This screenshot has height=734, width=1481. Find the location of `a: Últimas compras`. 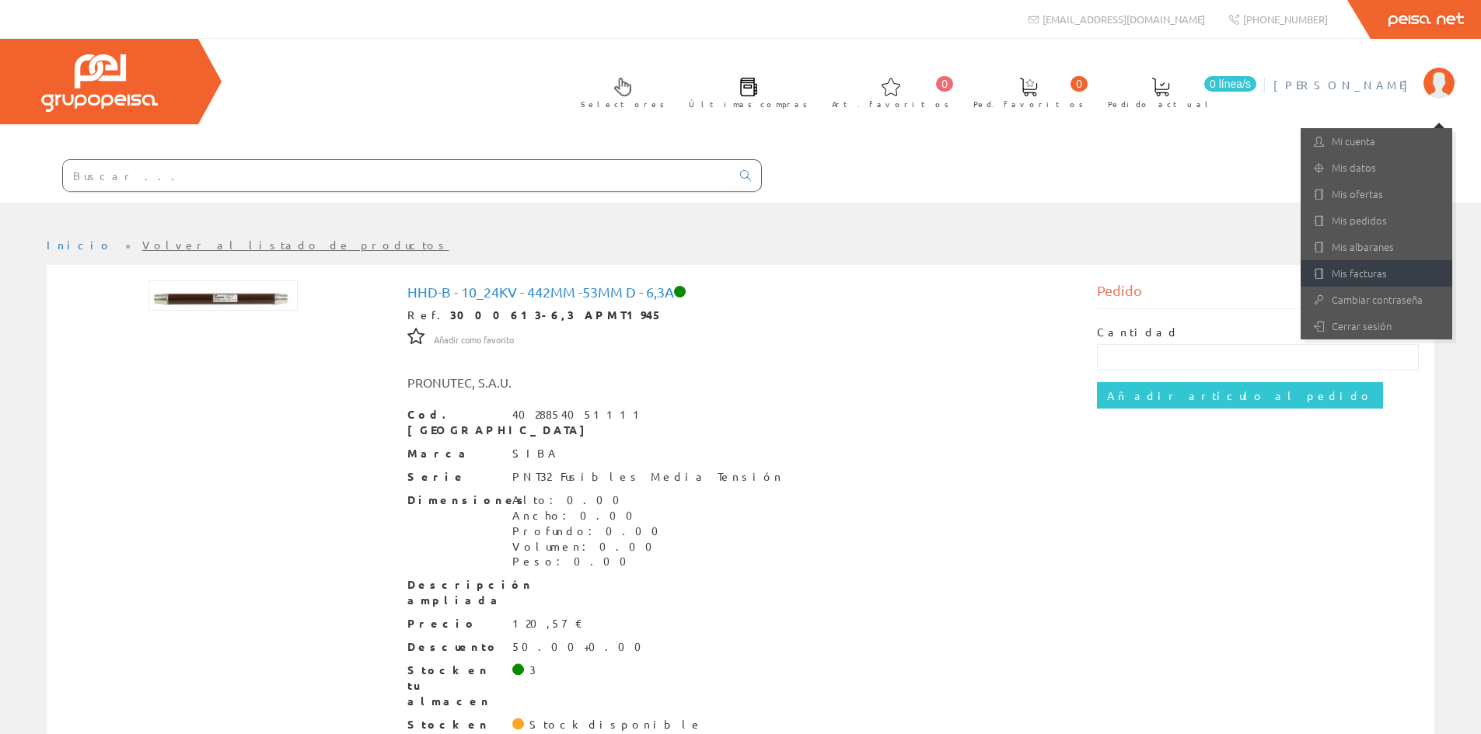

a: Últimas compras is located at coordinates (744, 91).